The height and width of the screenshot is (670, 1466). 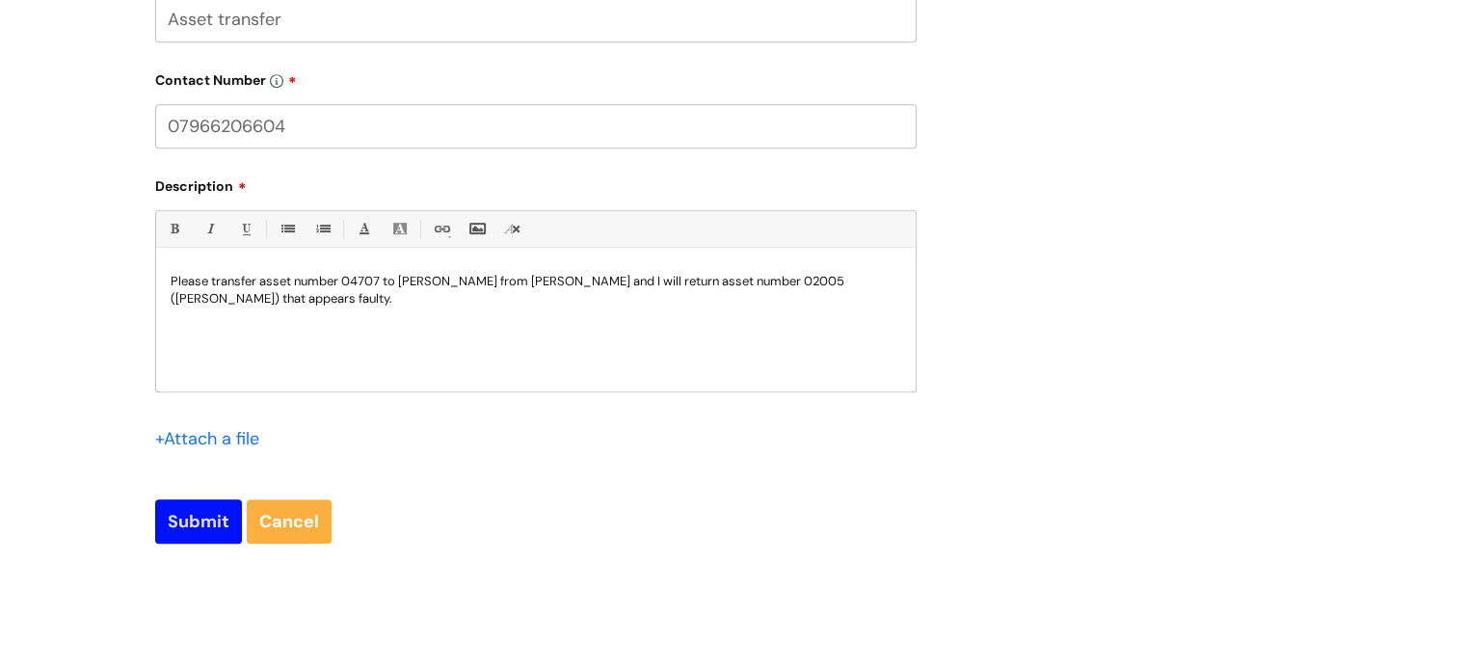 I want to click on a: • Unordered List (Ctrl-Shift-7), so click(x=286, y=228).